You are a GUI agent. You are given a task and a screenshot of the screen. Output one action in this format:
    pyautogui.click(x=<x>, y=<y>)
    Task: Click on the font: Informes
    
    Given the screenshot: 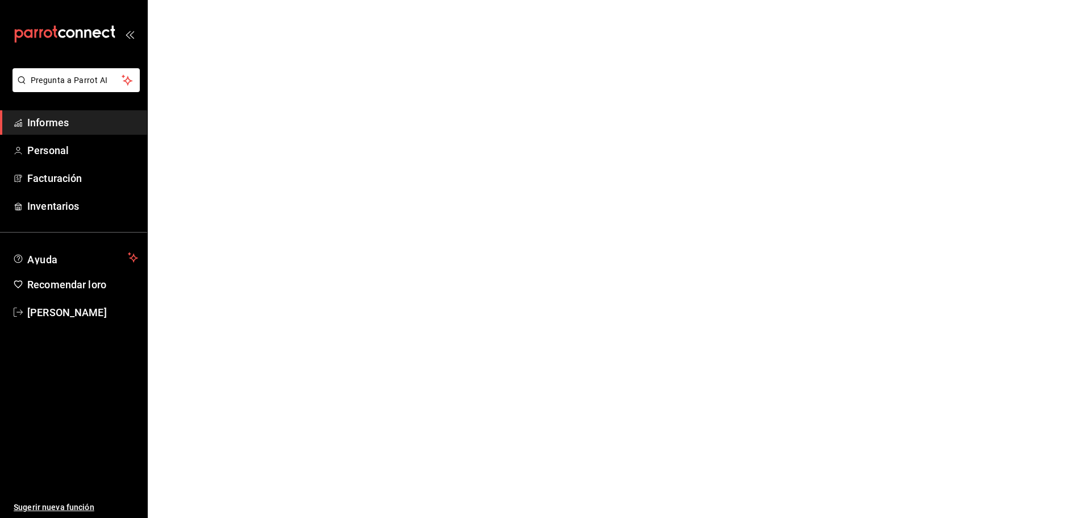 What is the action you would take?
    pyautogui.click(x=48, y=122)
    